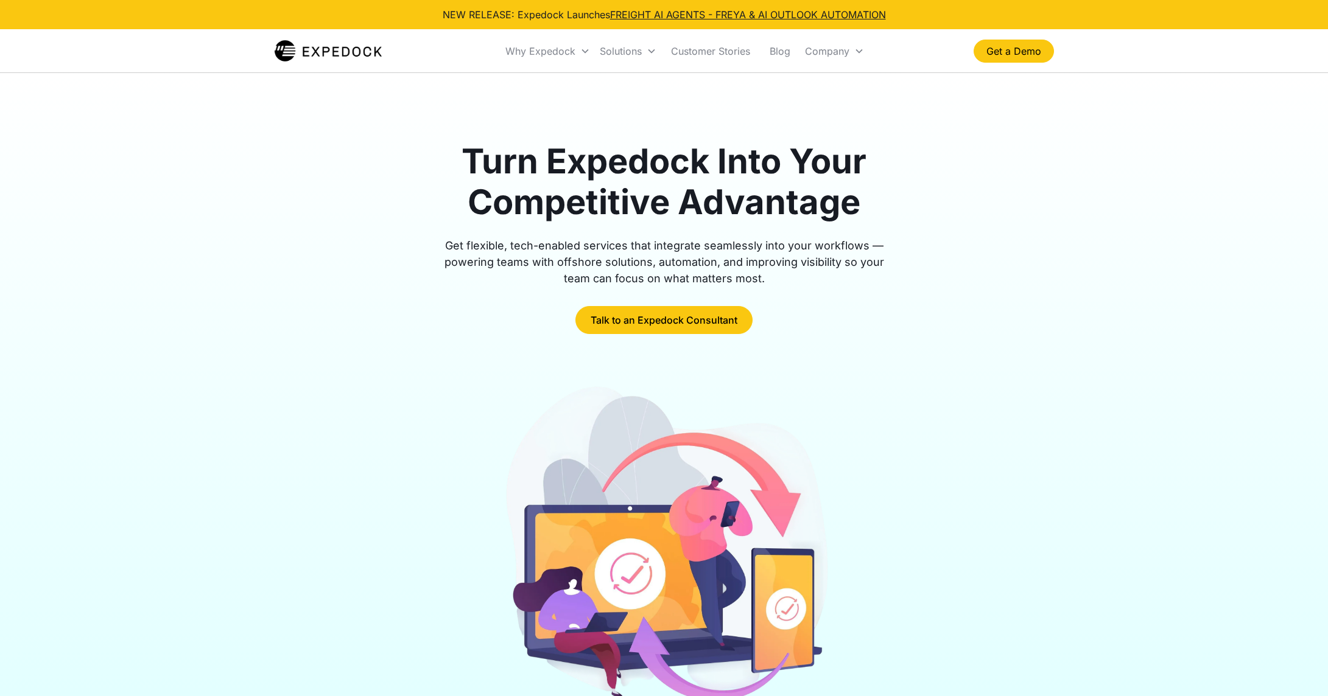 The height and width of the screenshot is (696, 1328). Describe the element at coordinates (664, 182) in the screenshot. I see `h1: Turn Expedock Into Your Competitive Advantage` at that location.